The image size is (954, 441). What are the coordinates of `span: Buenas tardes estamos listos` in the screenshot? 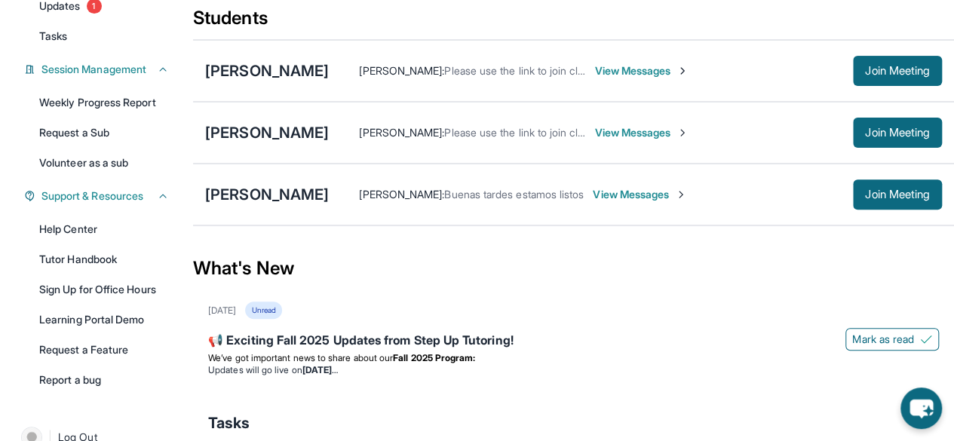 It's located at (513, 194).